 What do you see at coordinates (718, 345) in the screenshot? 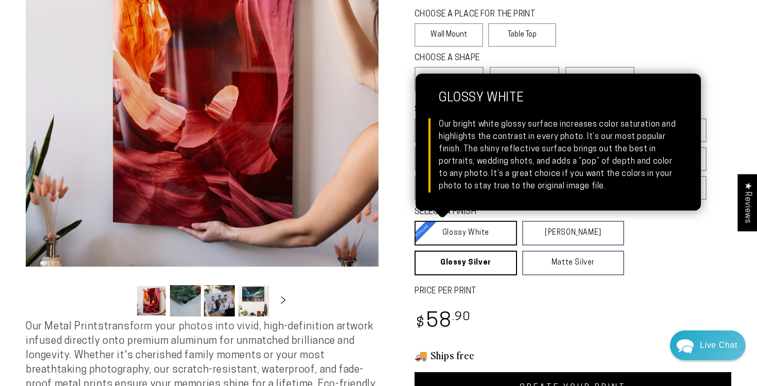
I see `div: Contact Us Directly` at bounding box center [718, 345].